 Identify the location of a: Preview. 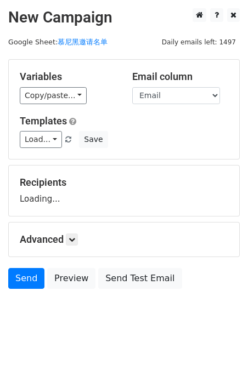
(71, 278).